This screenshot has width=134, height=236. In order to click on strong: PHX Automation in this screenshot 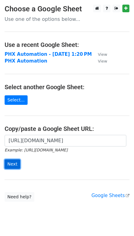, I will do `click(26, 61)`.